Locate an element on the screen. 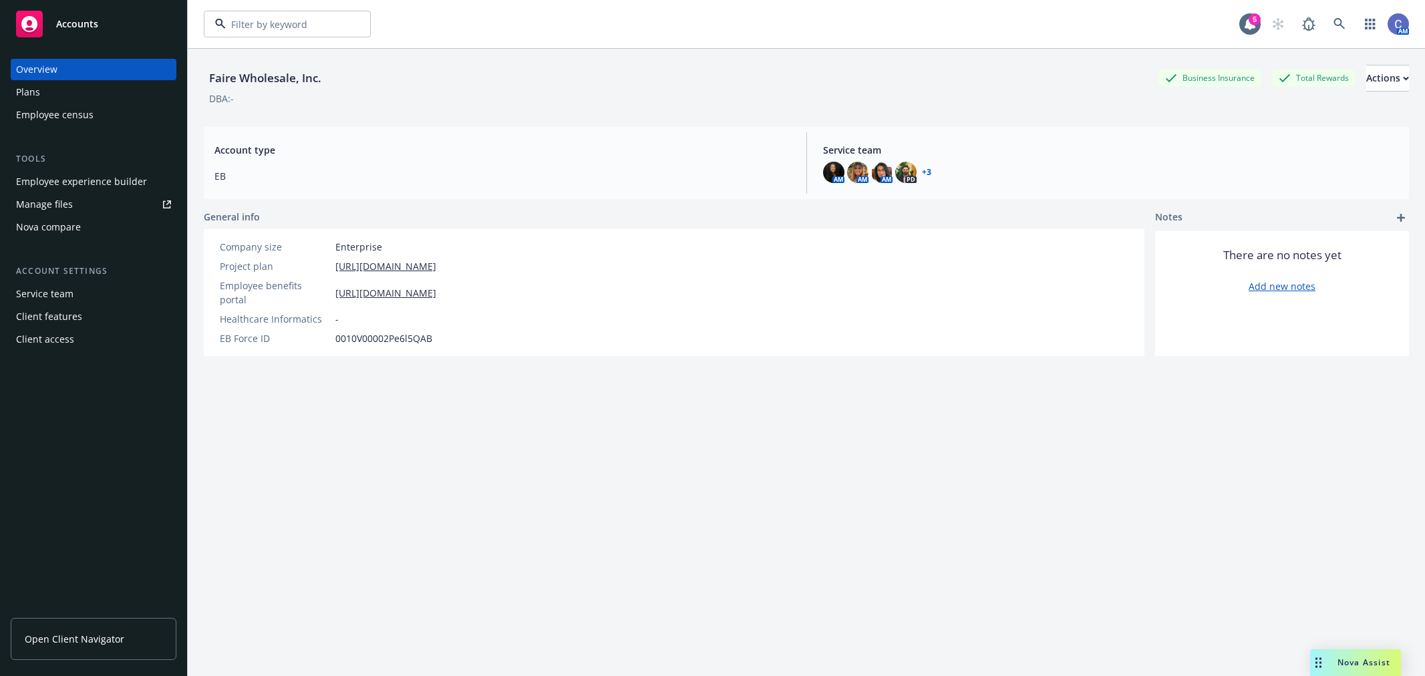  div: Company size is located at coordinates (275, 247).